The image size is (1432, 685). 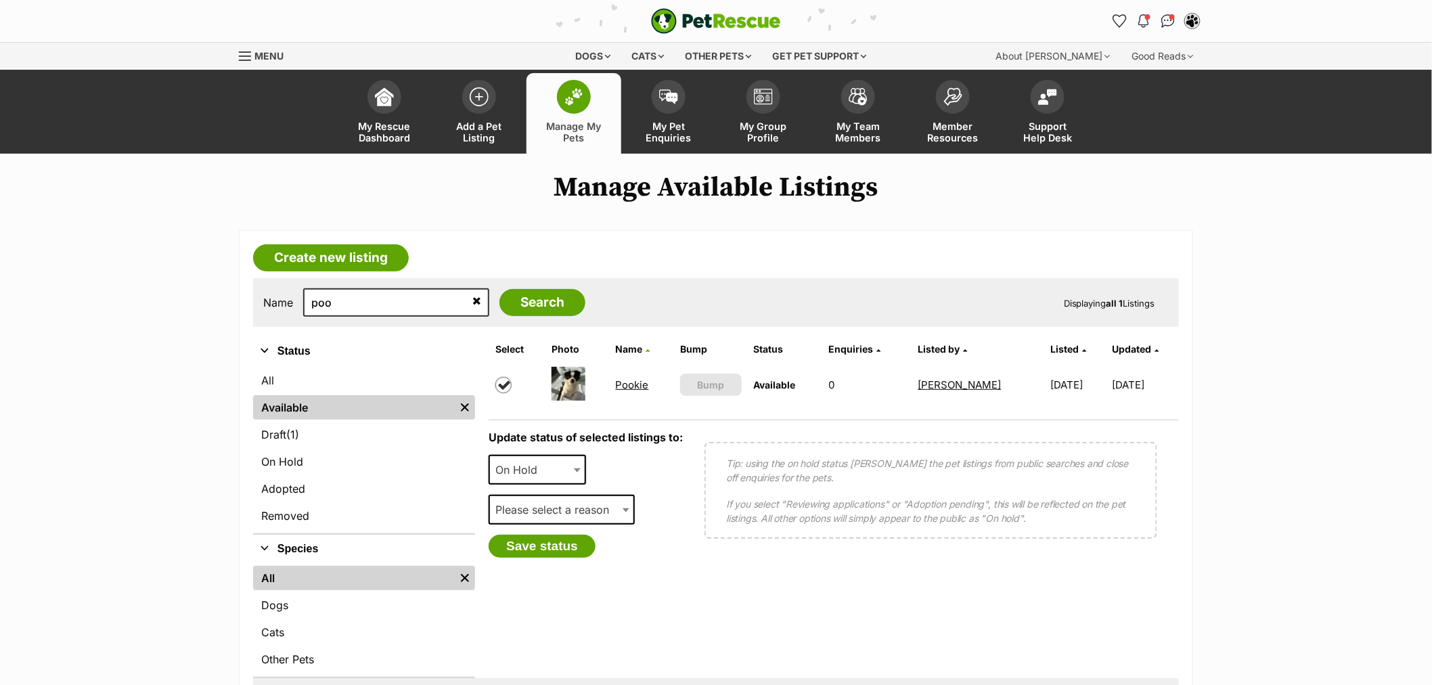 What do you see at coordinates (542, 302) in the screenshot?
I see `input: Search` at bounding box center [542, 302].